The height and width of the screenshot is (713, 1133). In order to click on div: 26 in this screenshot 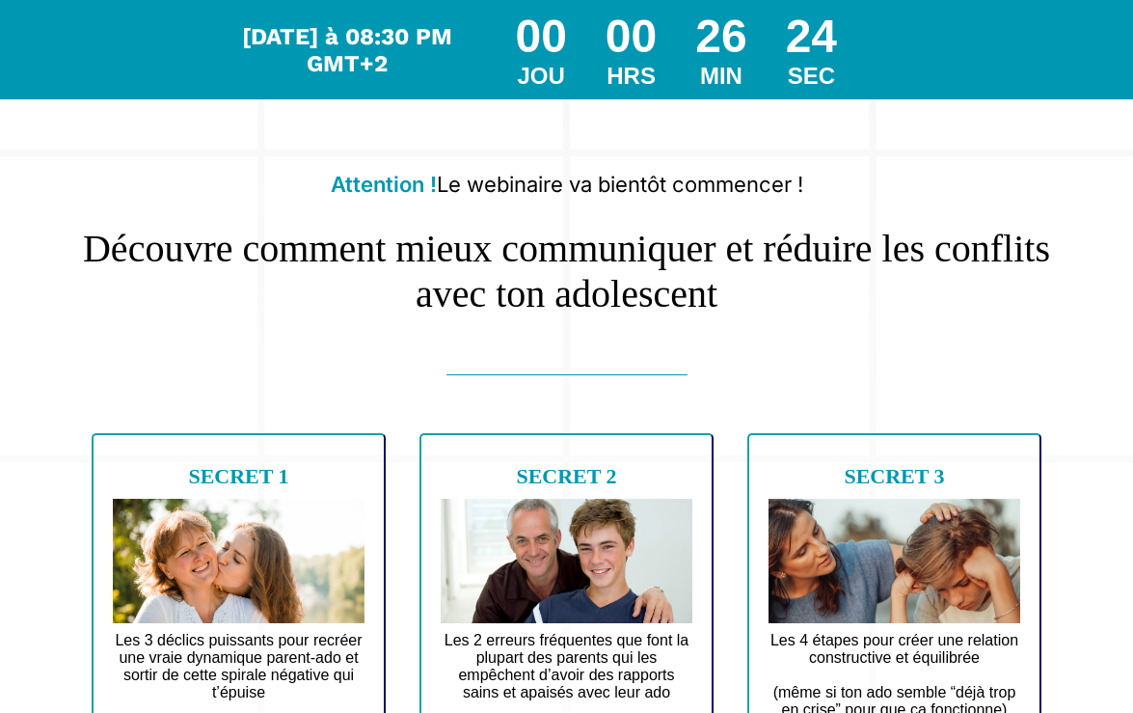, I will do `click(720, 36)`.